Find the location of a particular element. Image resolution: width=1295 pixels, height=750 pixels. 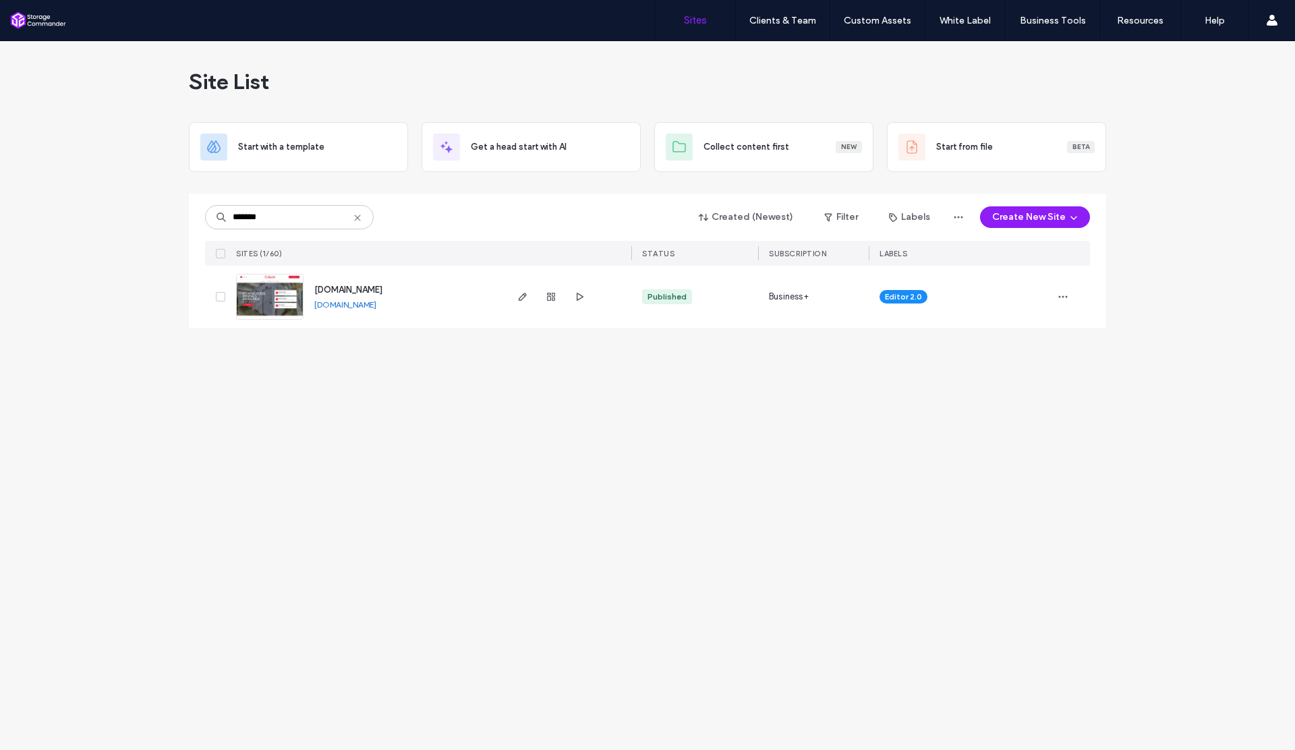

label: Sites is located at coordinates (695, 20).